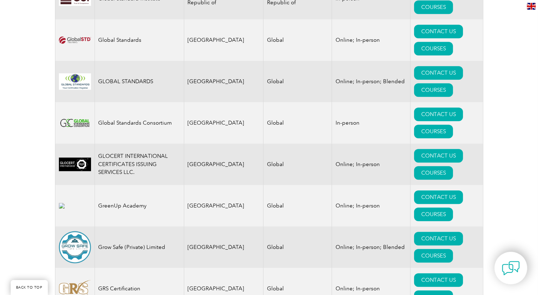 This screenshot has height=295, width=538. Describe the element at coordinates (139, 40) in the screenshot. I see `td: Global Standards` at that location.